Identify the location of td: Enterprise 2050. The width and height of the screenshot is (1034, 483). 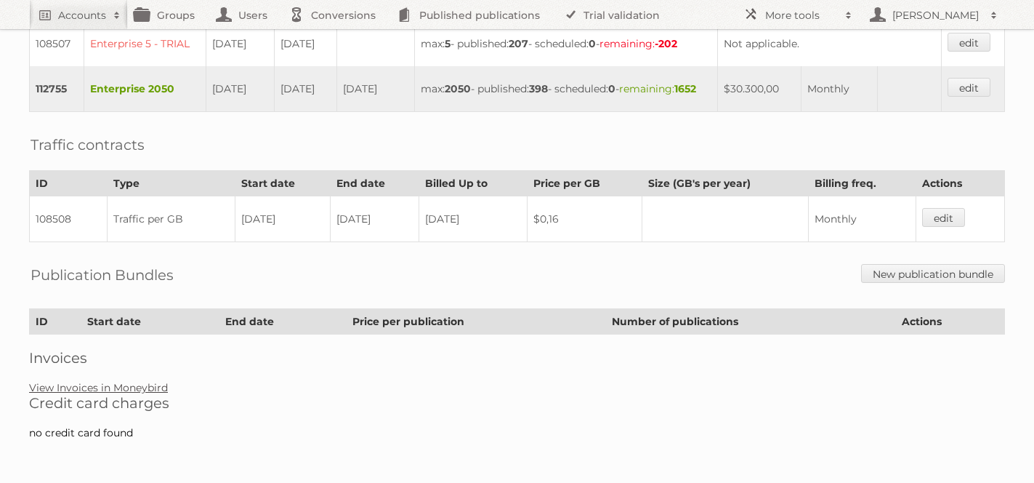
(145, 89).